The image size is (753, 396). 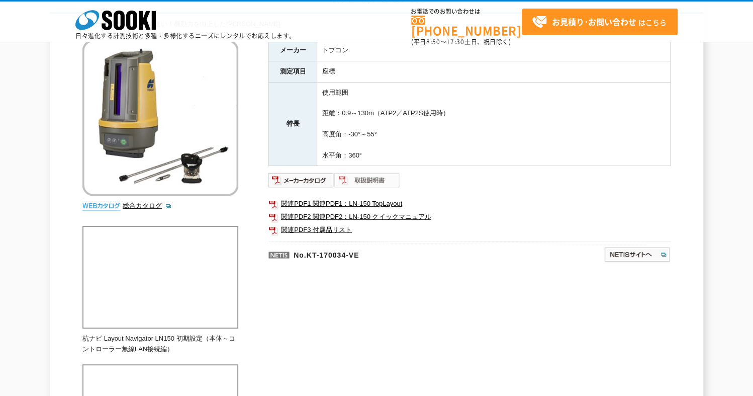 What do you see at coordinates (160, 118) in the screenshot?
I see `img: 杭ナビ LNｰ150` at bounding box center [160, 118].